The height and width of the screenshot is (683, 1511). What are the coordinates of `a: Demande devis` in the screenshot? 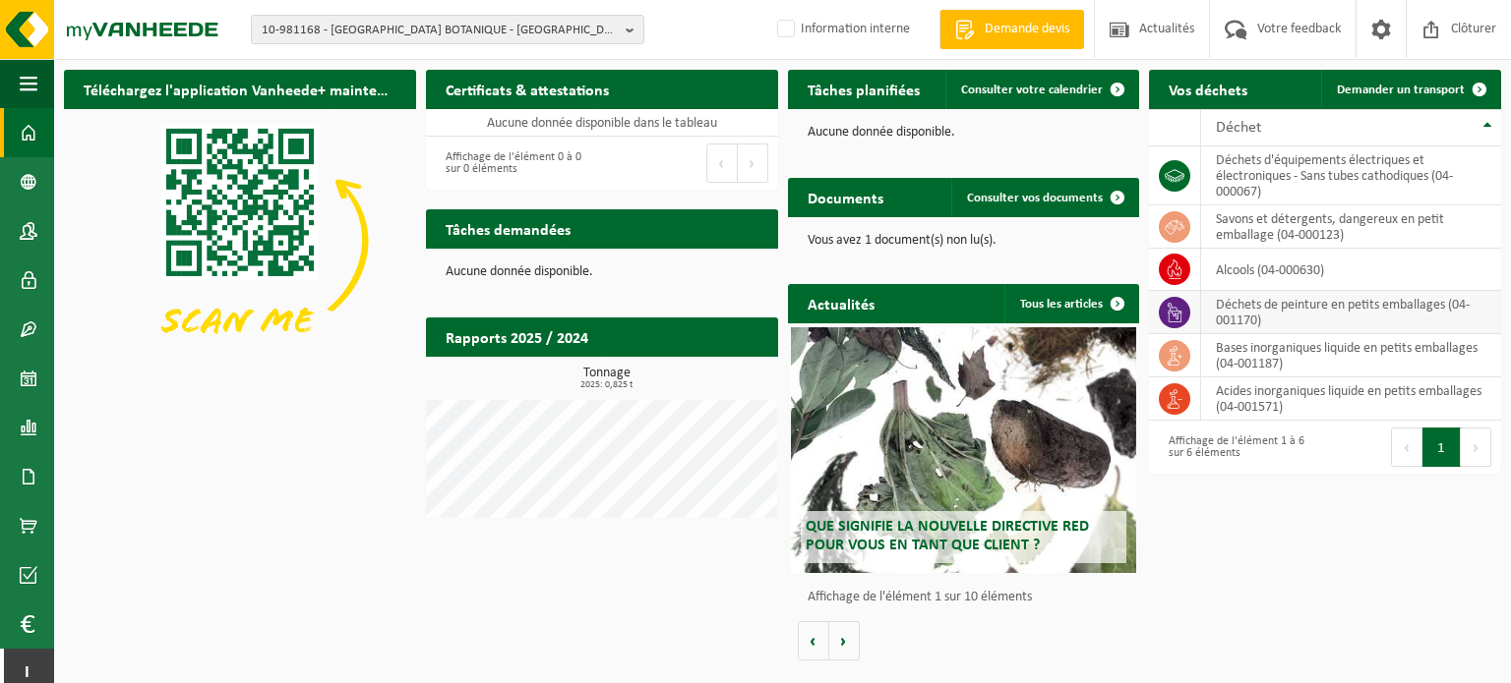 It's located at (1011, 30).